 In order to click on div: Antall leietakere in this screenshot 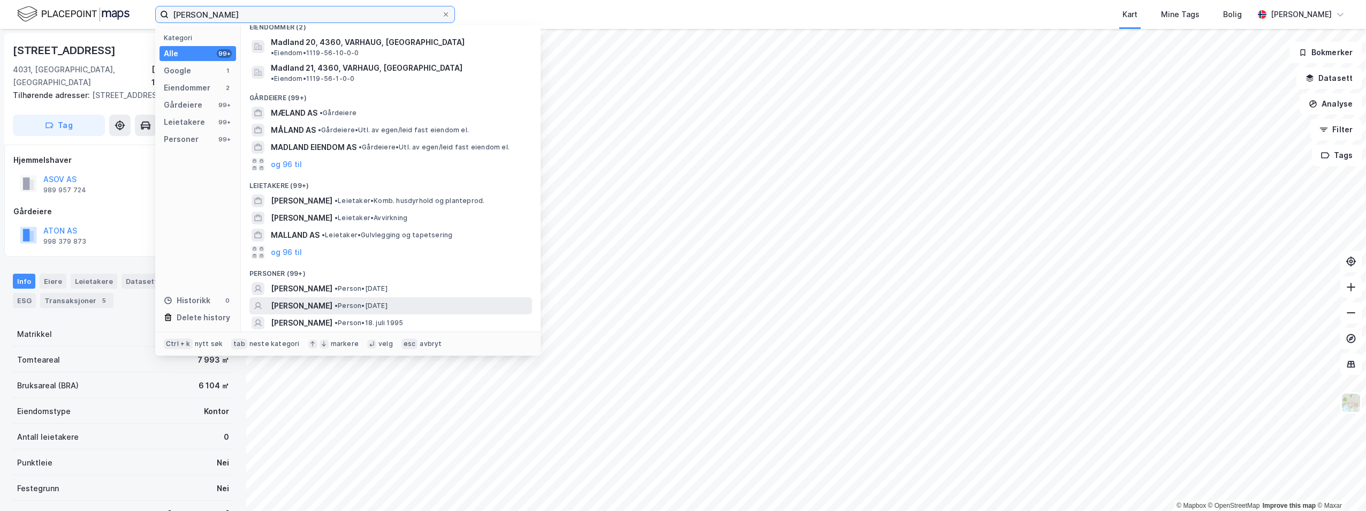, I will do `click(48, 437)`.